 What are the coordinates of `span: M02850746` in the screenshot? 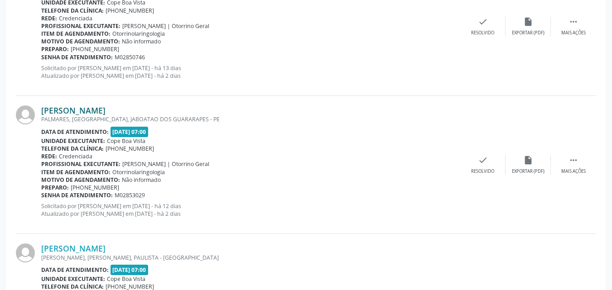 It's located at (129, 57).